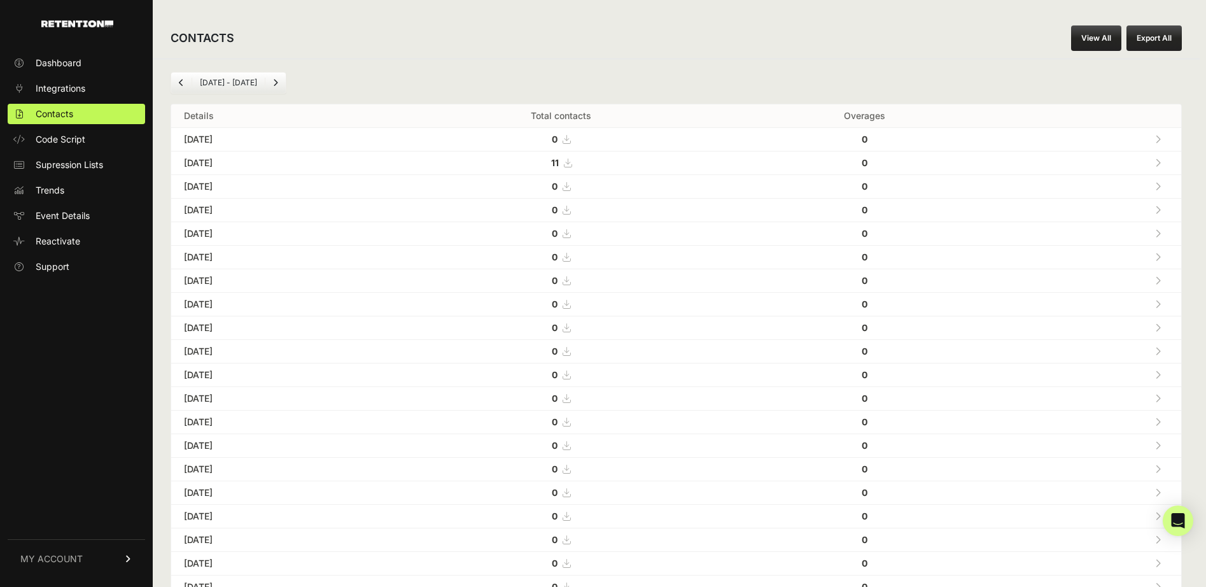 This screenshot has width=1206, height=587. What do you see at coordinates (276, 83) in the screenshot?
I see `a: Next` at bounding box center [276, 83].